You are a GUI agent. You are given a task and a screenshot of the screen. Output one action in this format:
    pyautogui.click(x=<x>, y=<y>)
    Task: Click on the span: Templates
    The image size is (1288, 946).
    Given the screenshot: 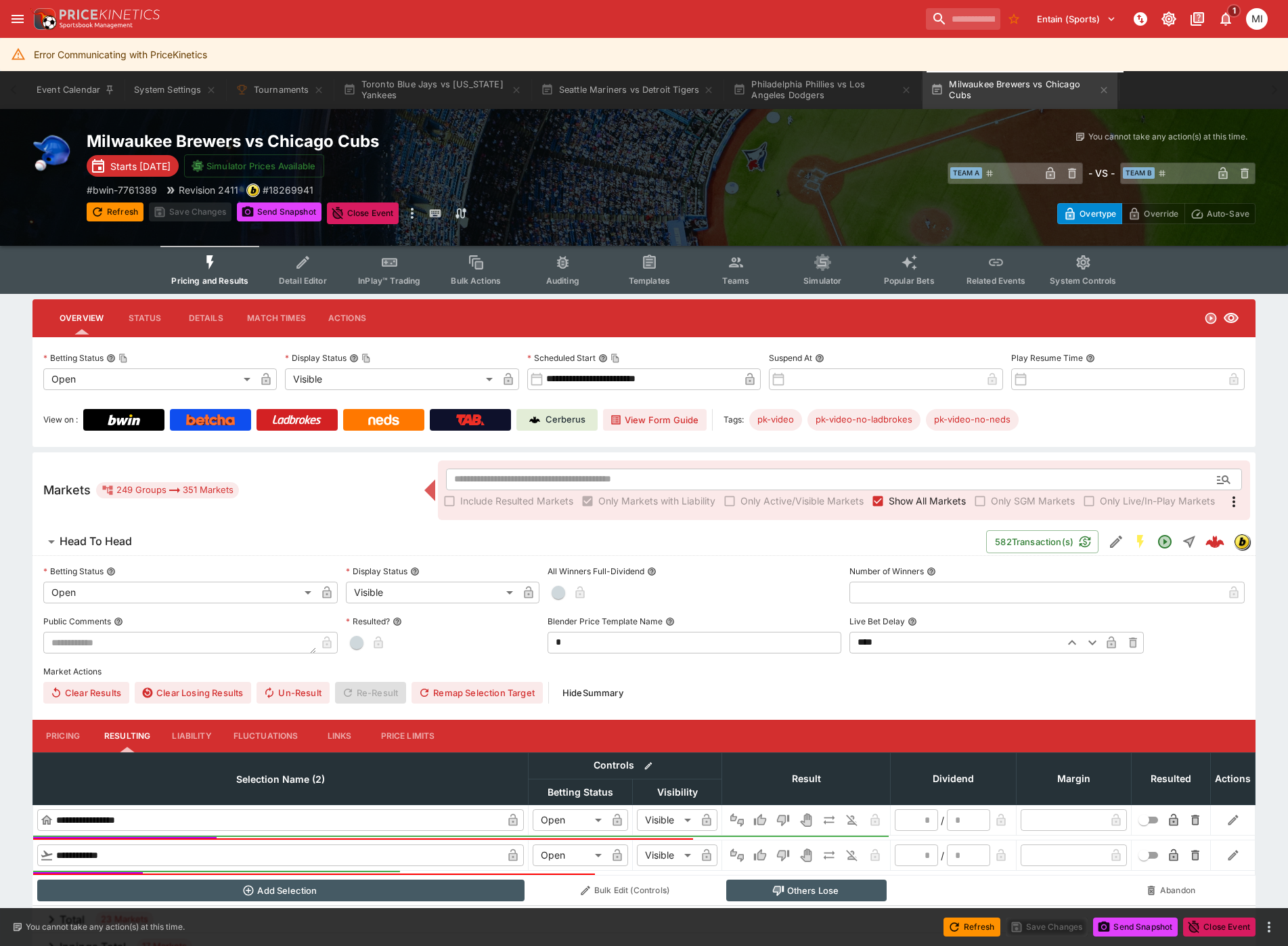 What is the action you would take?
    pyautogui.click(x=649, y=281)
    